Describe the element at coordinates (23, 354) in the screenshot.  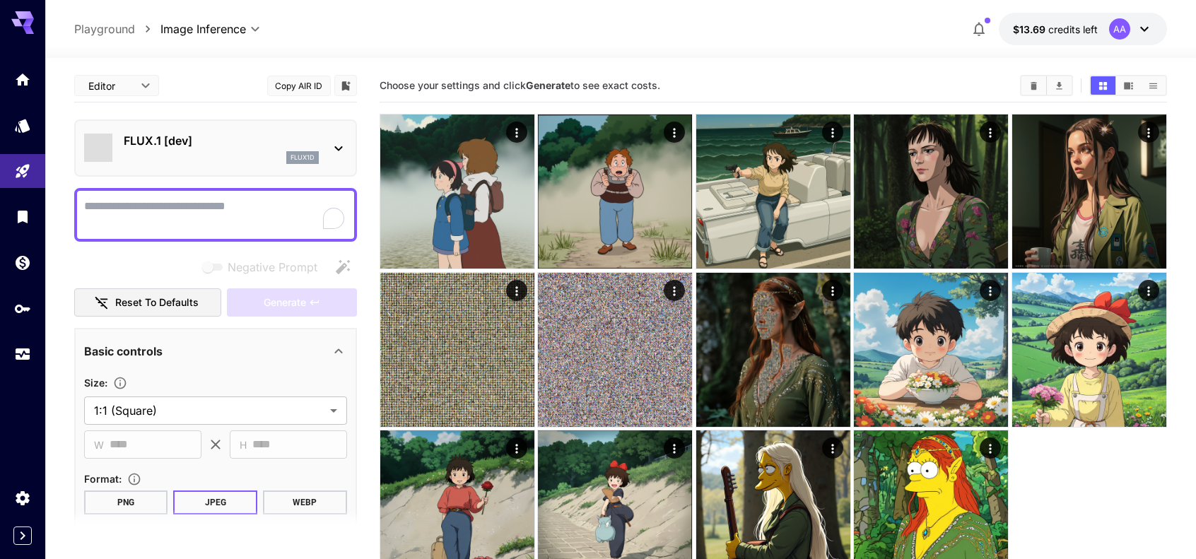
I see `div: Usage` at that location.